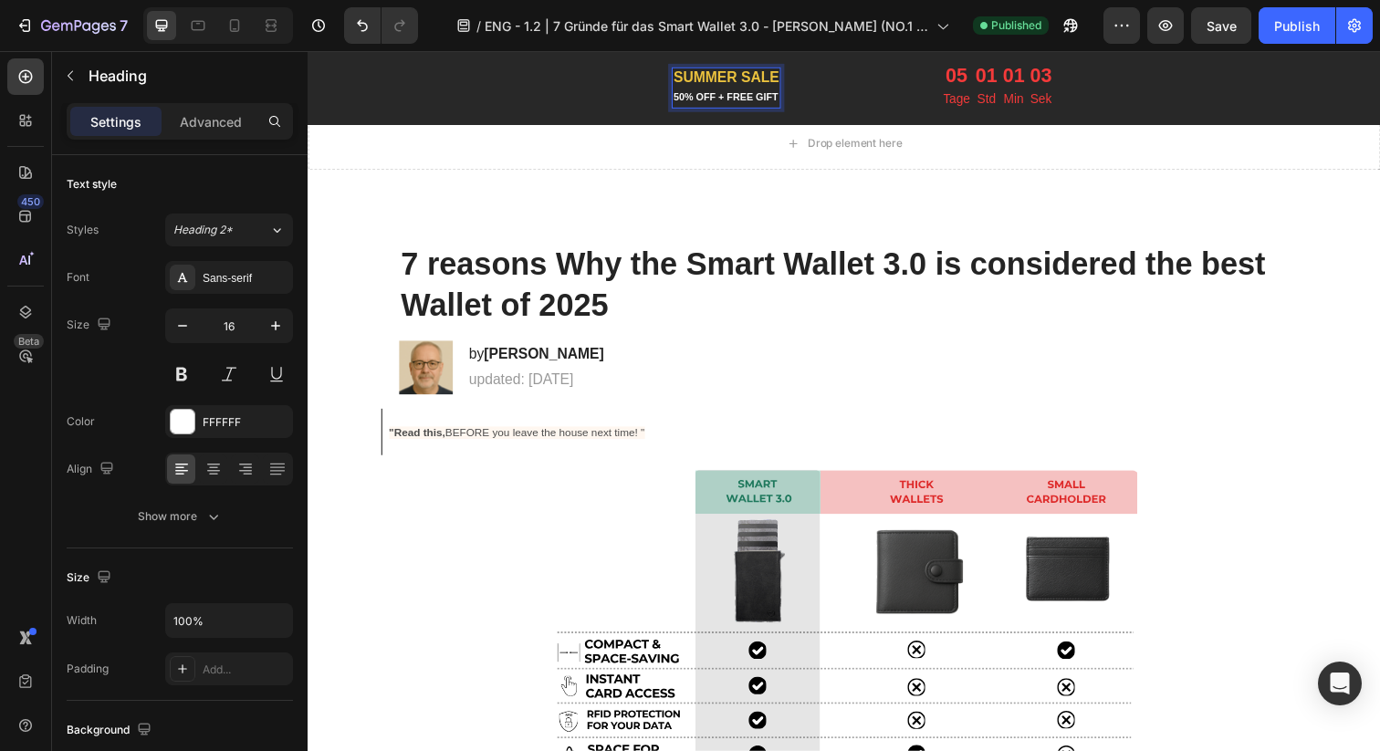  What do you see at coordinates (547, 237) in the screenshot?
I see `h1: 7 reasons Why the Smart Wallet 3.0 is considered the best Wallet of 2025` at bounding box center [547, 237].